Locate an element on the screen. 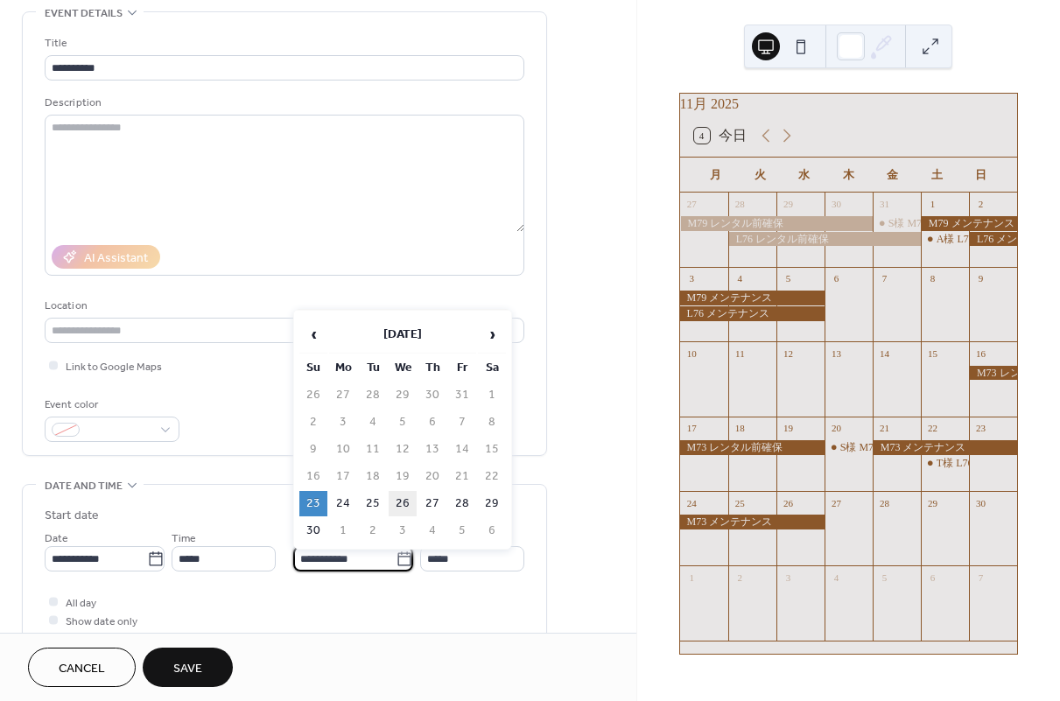 The image size is (1060, 701). span: Link to Google Maps is located at coordinates (114, 367).